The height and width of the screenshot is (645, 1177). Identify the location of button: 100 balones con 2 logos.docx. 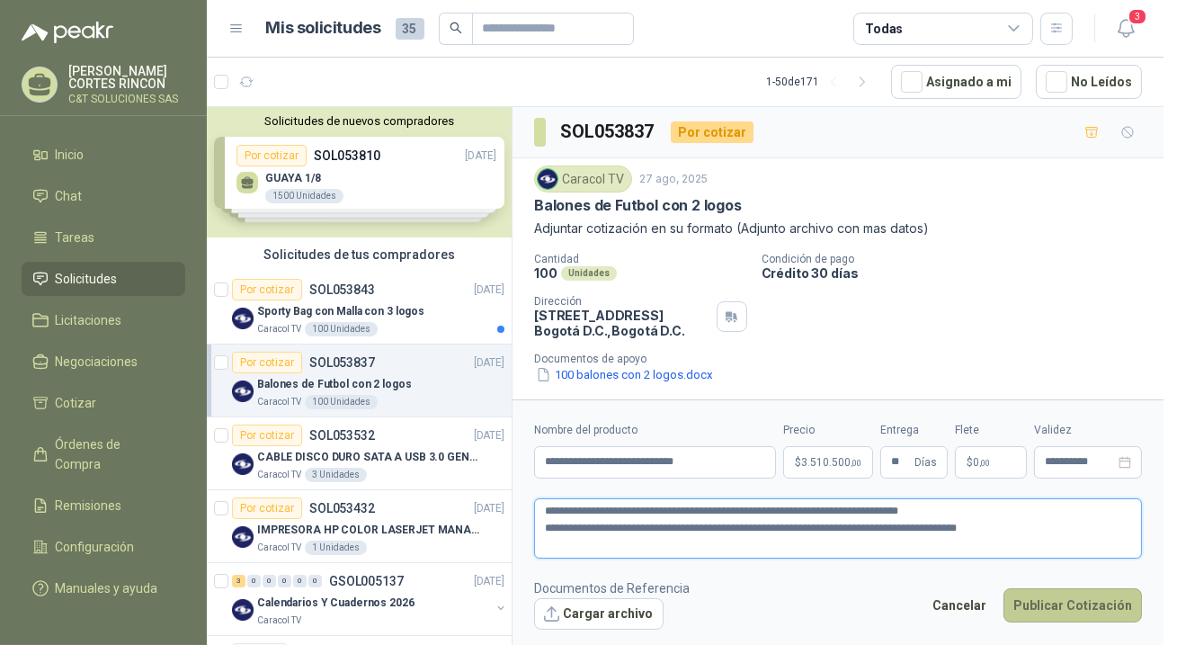
(624, 374).